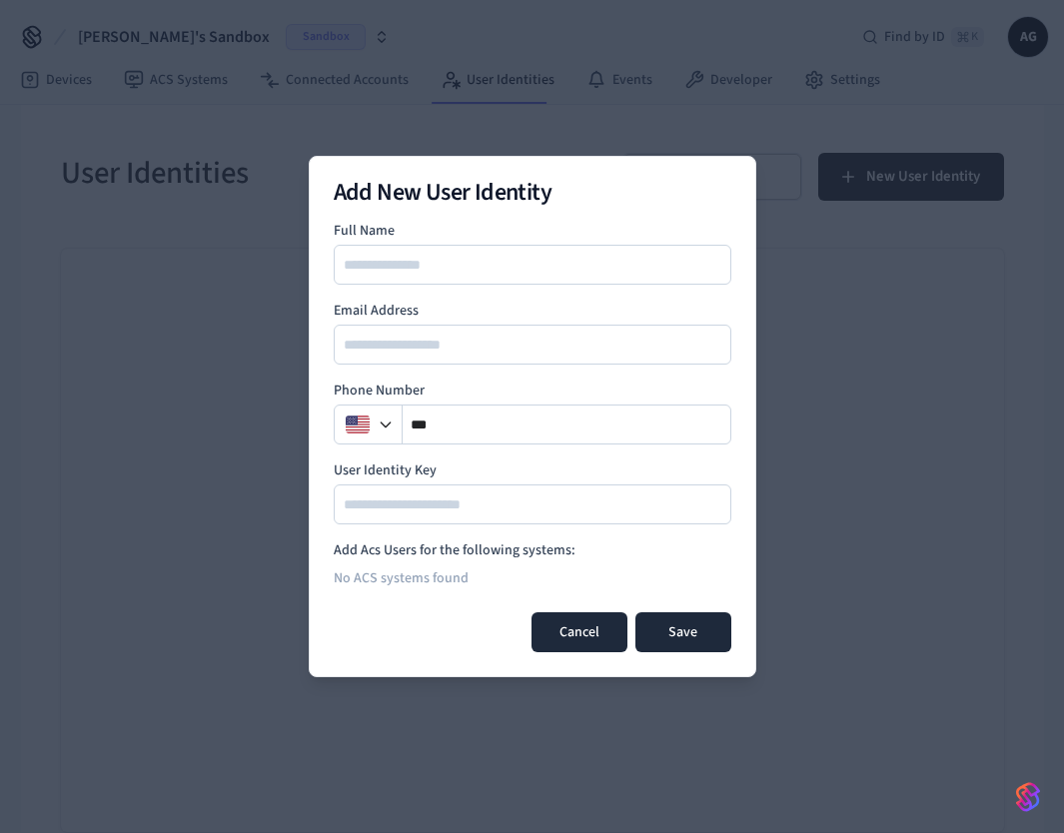  I want to click on h2: Add New User Identity, so click(532, 193).